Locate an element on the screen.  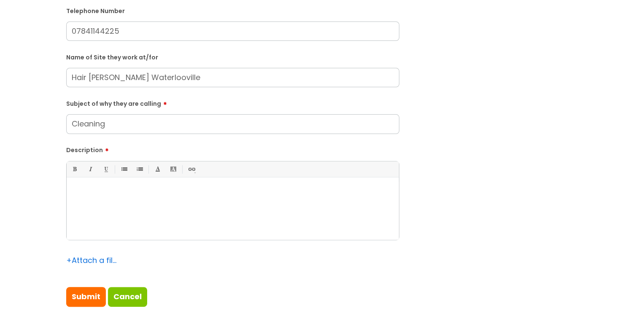
a: Bold (Ctrl-B) is located at coordinates (74, 169).